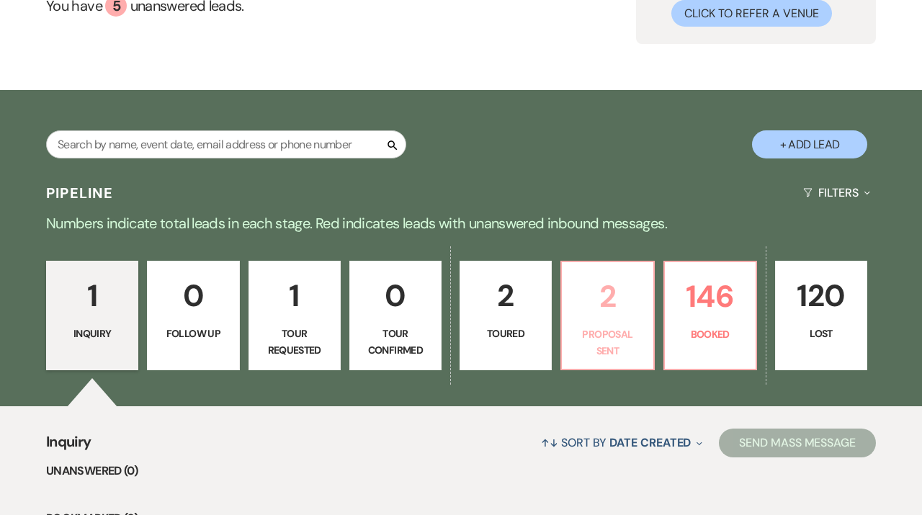 This screenshot has height=515, width=922. Describe the element at coordinates (607, 315) in the screenshot. I see `a: 2Proposal Sent` at that location.